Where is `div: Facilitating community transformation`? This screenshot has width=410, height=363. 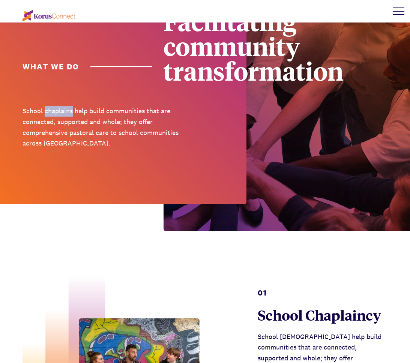 div: Facilitating community transformation is located at coordinates (252, 46).